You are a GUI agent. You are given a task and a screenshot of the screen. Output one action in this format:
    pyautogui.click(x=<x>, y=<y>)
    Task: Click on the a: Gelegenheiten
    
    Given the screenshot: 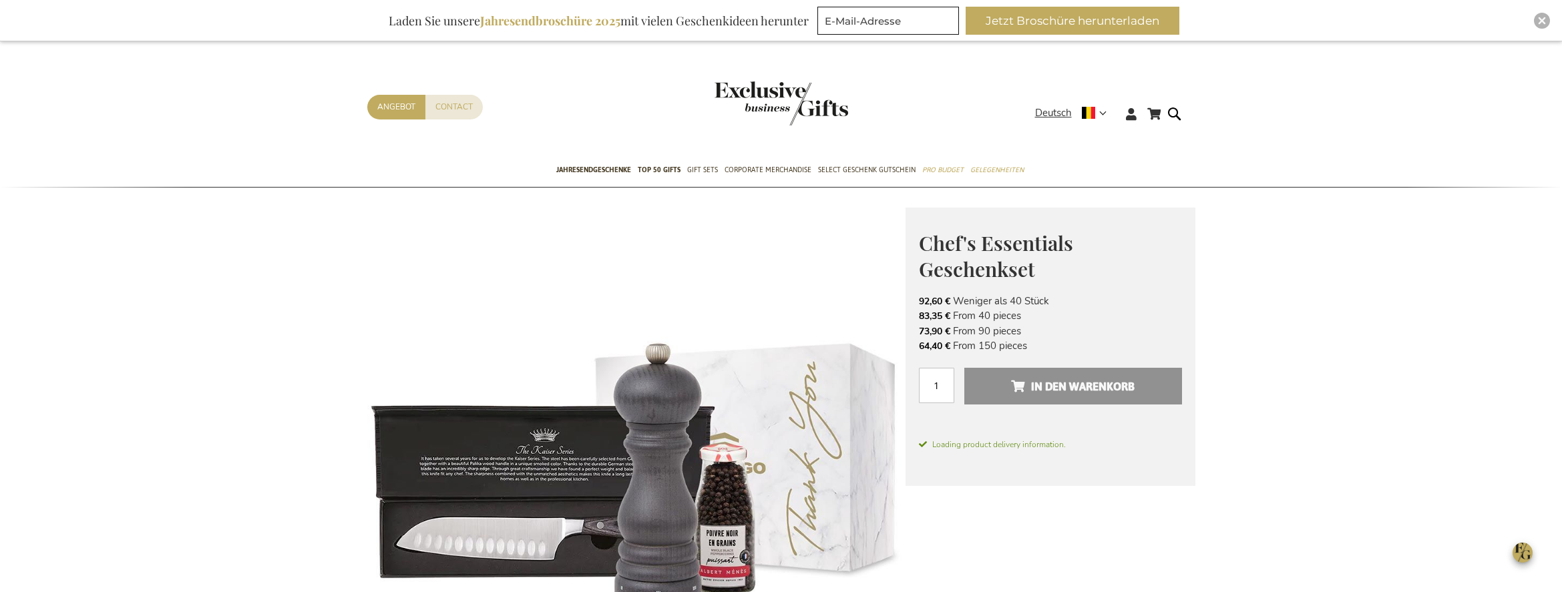 What is the action you would take?
    pyautogui.click(x=997, y=171)
    